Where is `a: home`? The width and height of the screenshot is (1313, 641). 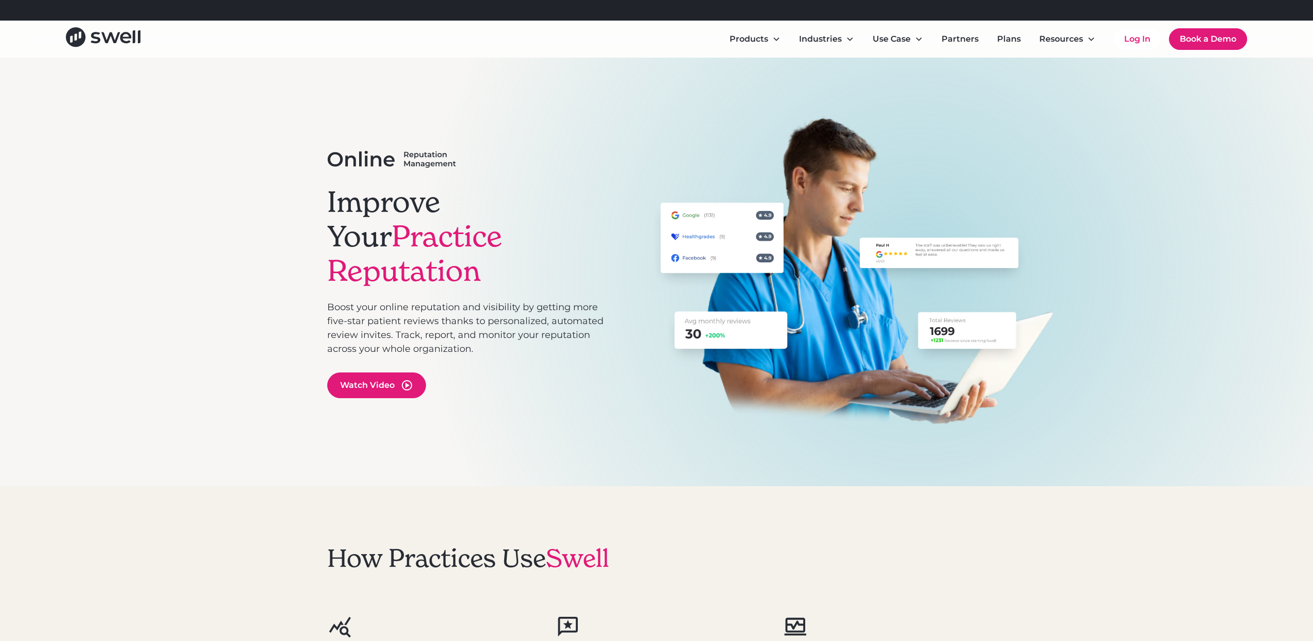
a: home is located at coordinates (103, 39).